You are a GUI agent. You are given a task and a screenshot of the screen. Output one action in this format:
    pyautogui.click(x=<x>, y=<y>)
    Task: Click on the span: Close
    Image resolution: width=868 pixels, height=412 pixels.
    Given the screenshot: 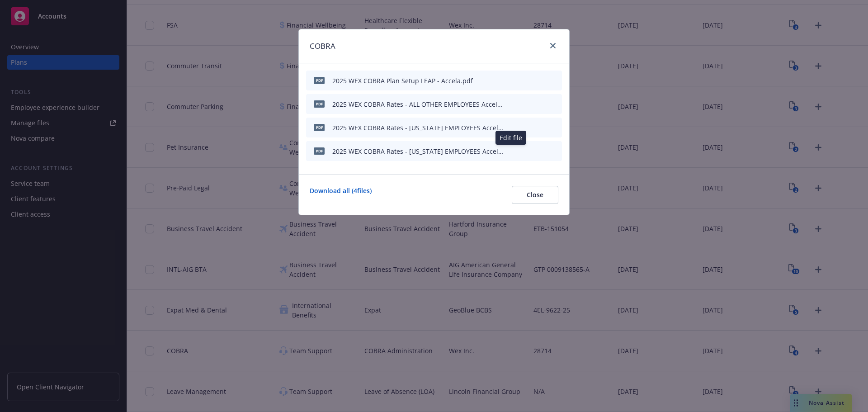 What is the action you would take?
    pyautogui.click(x=535, y=194)
    